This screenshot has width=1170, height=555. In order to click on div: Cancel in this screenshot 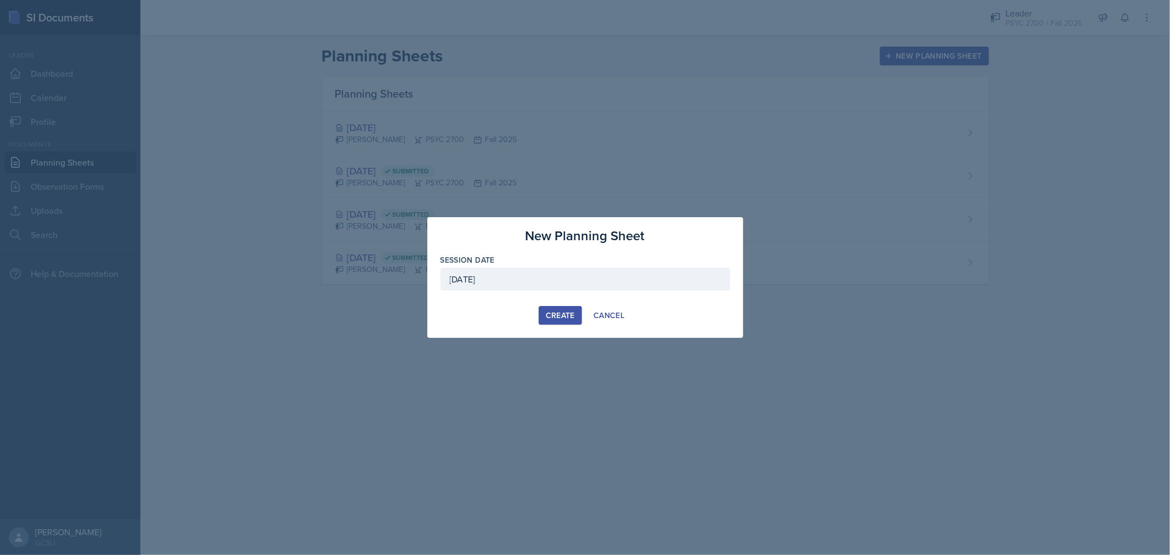, I will do `click(609, 315)`.